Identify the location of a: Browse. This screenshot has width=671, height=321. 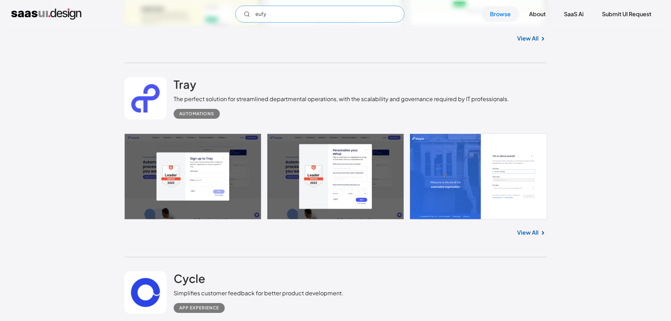
(500, 14).